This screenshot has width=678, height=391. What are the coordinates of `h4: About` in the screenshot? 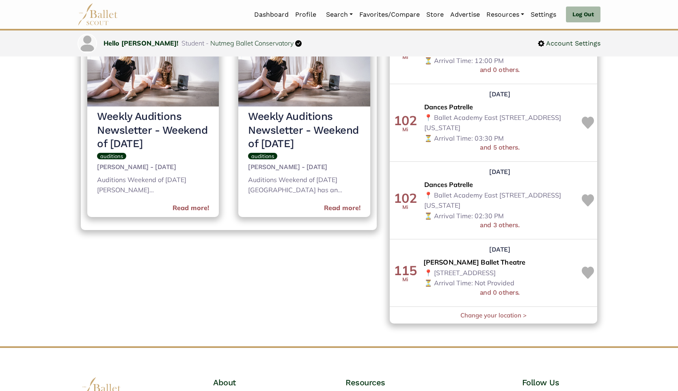 It's located at (251, 382).